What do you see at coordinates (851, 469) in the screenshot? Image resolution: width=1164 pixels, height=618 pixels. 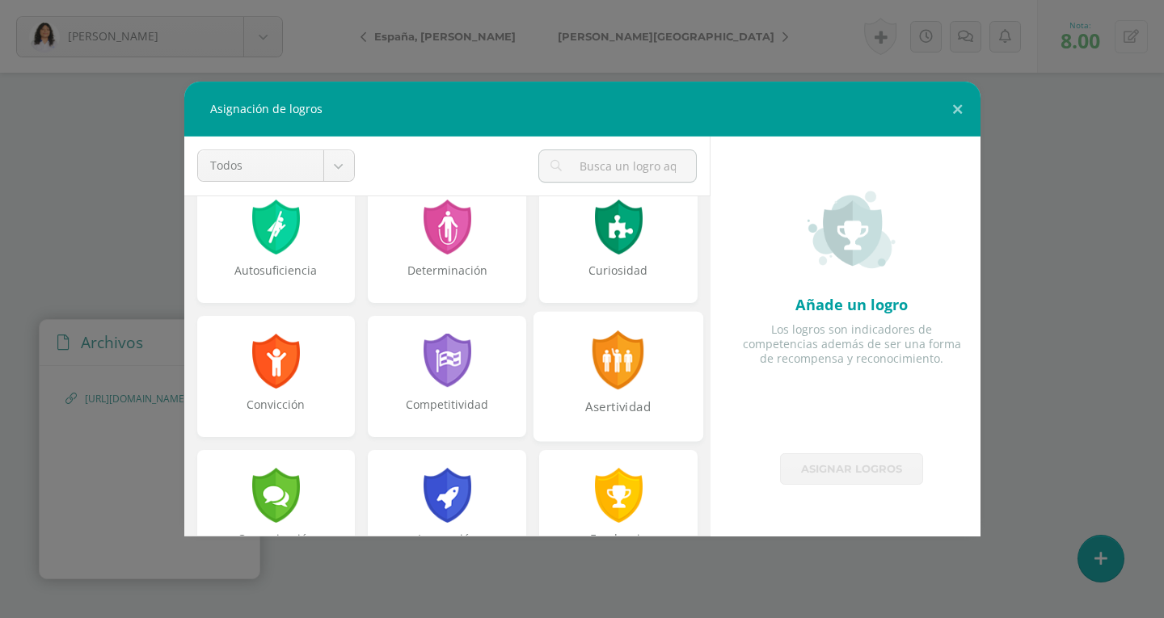 I see `a: Asignar logros` at bounding box center [851, 469].